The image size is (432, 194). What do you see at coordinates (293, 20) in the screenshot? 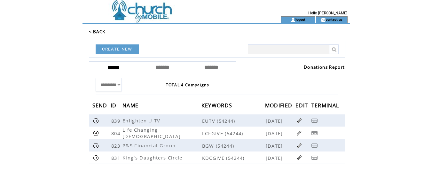
I see `img: account_icon.gif` at bounding box center [293, 20].